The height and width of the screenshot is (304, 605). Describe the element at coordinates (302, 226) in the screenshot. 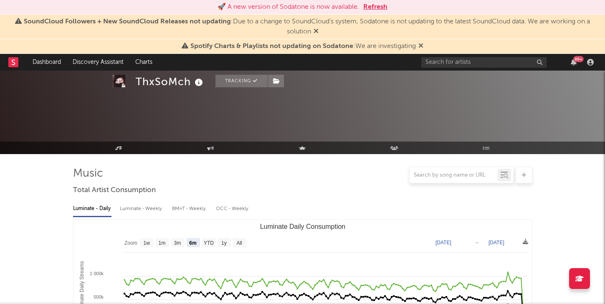

I see `text: Luminate Daily Consumption` at that location.